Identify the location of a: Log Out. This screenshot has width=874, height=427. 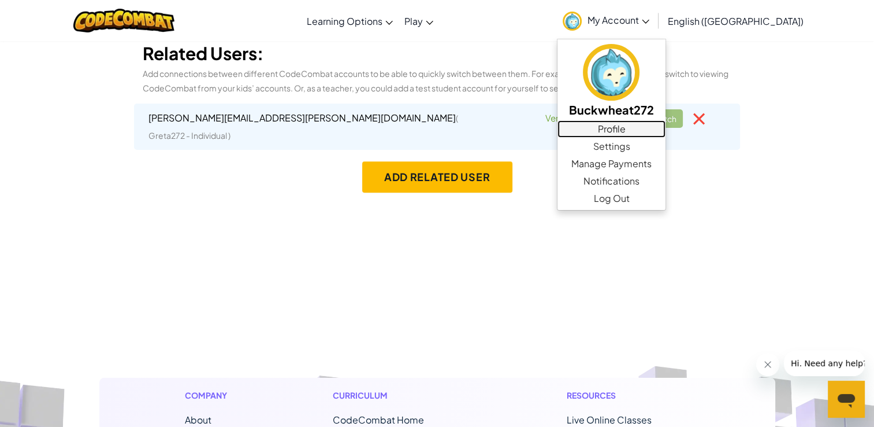
(611, 198).